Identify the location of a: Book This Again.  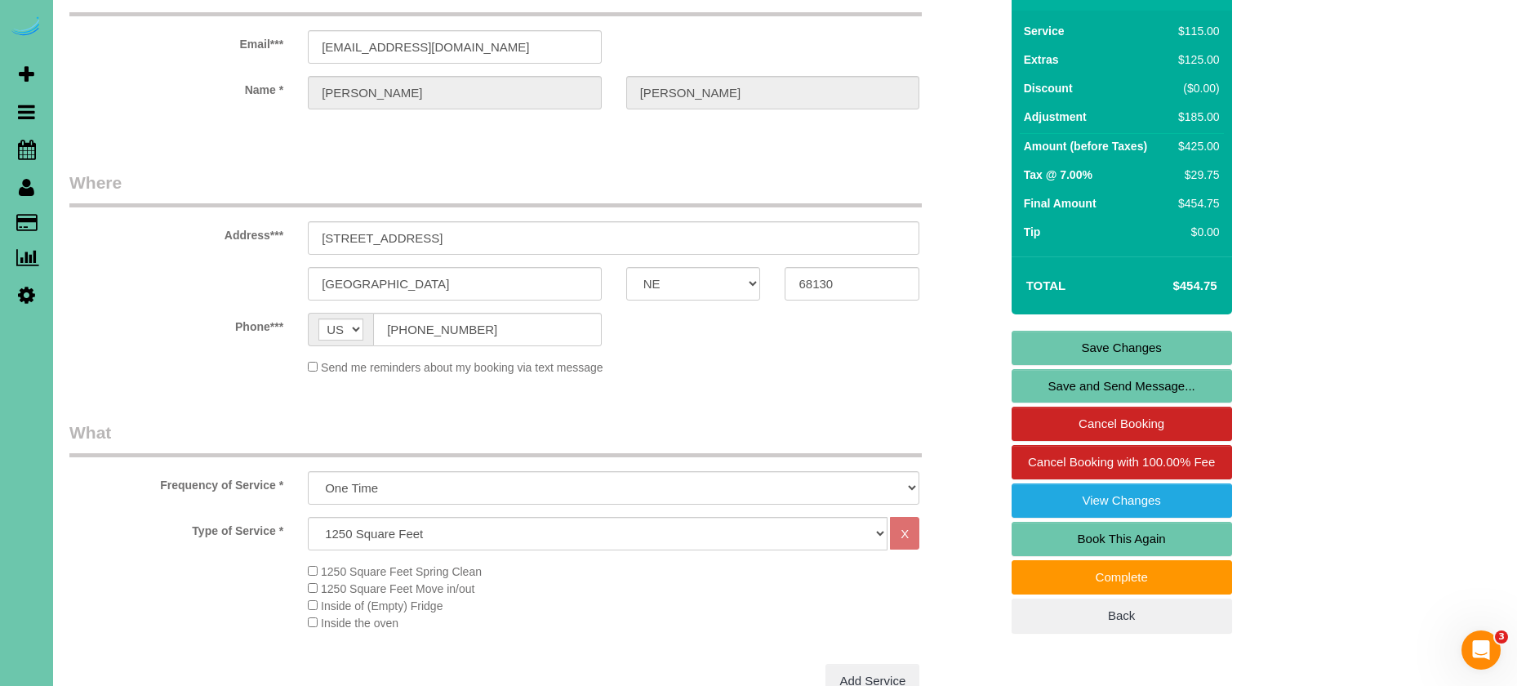
(1122, 539).